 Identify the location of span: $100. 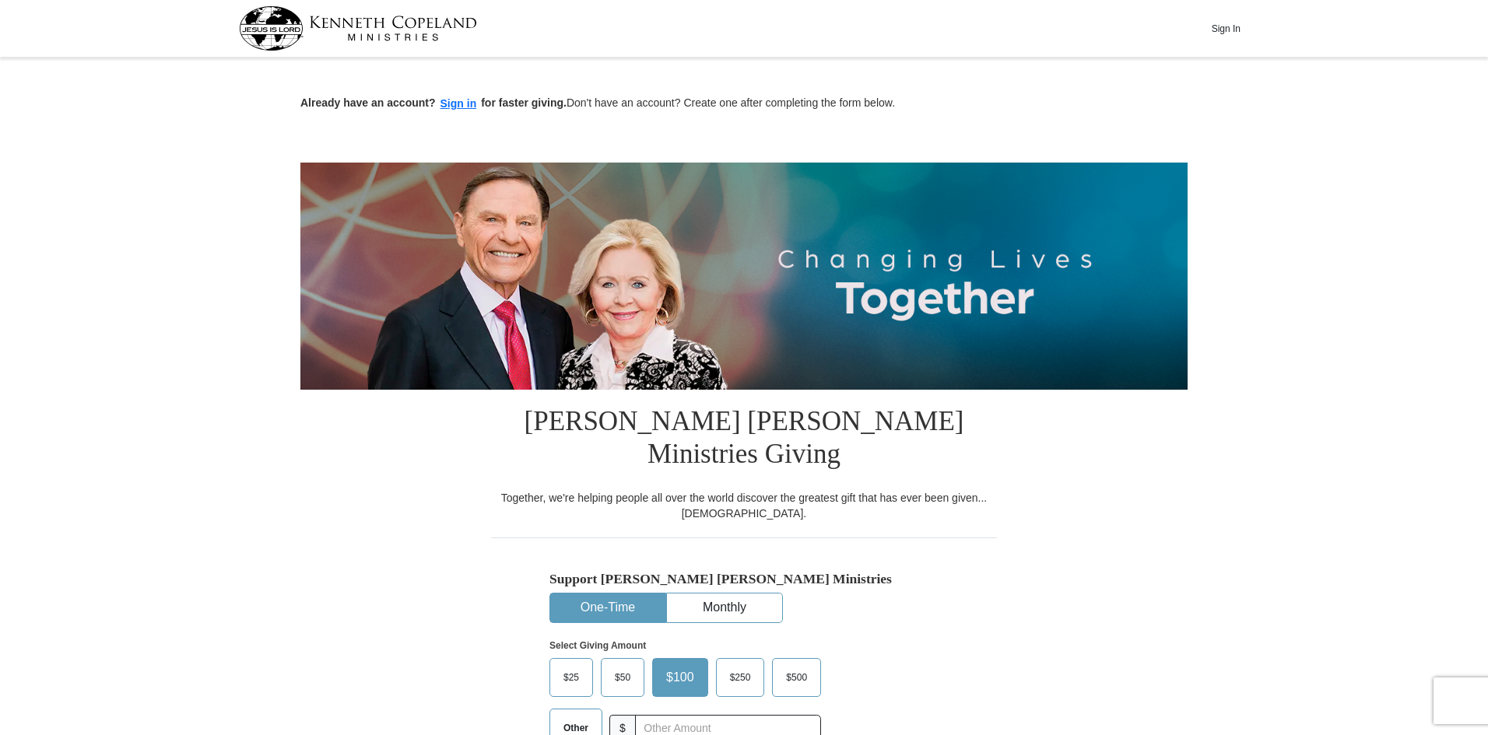
(680, 678).